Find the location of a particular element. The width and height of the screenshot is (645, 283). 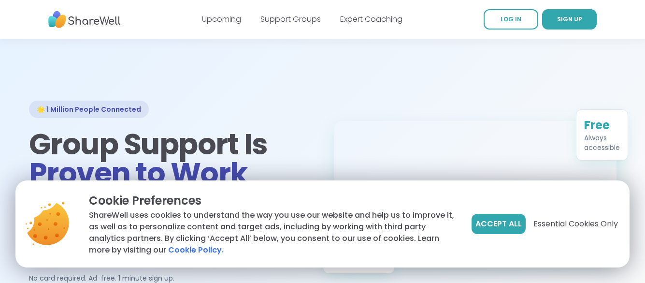

a: Cookie Policy. is located at coordinates (196, 250).